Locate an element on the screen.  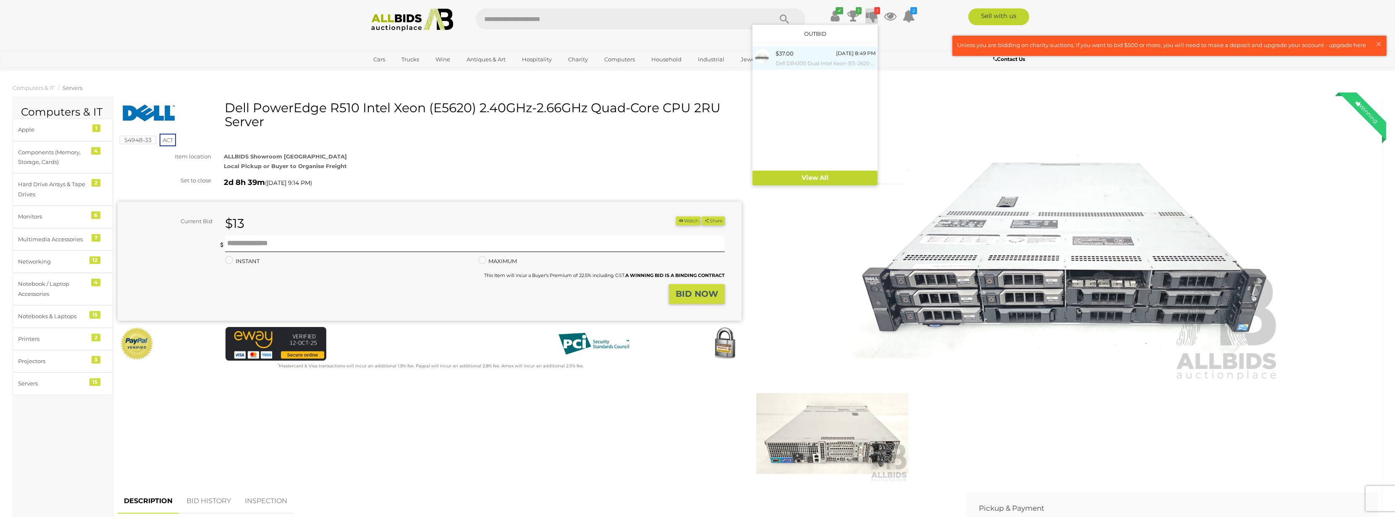
div: Apple is located at coordinates (53, 129).